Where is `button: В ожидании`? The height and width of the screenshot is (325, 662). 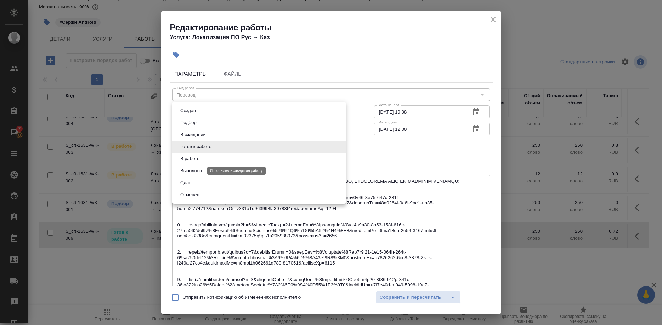
button: В ожидании is located at coordinates (193, 135).